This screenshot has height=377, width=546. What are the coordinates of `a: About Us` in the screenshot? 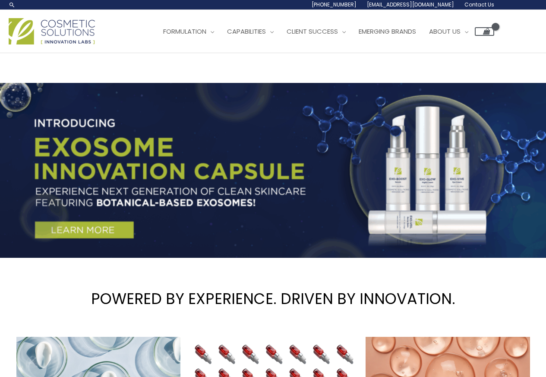 It's located at (448, 32).